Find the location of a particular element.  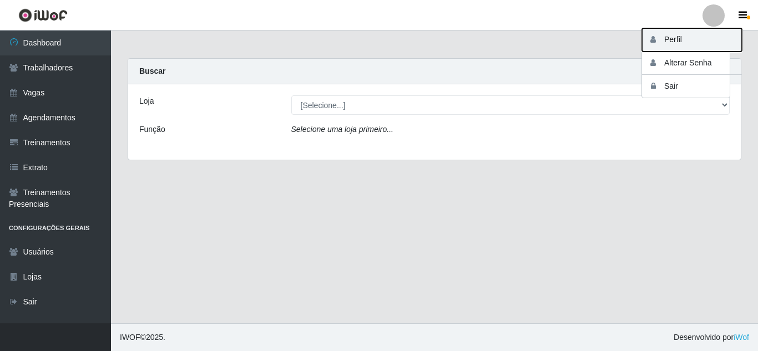

span: © 2025 . is located at coordinates (143, 337).